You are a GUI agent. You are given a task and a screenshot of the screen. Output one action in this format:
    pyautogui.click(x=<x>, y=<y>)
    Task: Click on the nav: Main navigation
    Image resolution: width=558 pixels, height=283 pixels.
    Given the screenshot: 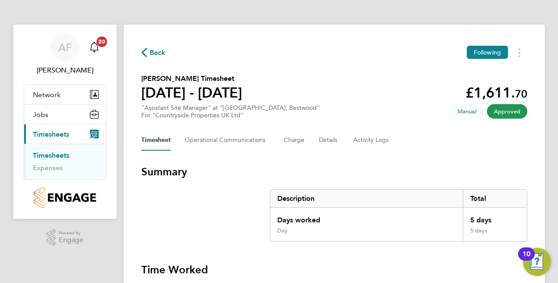 What is the action you would take?
    pyautogui.click(x=65, y=122)
    